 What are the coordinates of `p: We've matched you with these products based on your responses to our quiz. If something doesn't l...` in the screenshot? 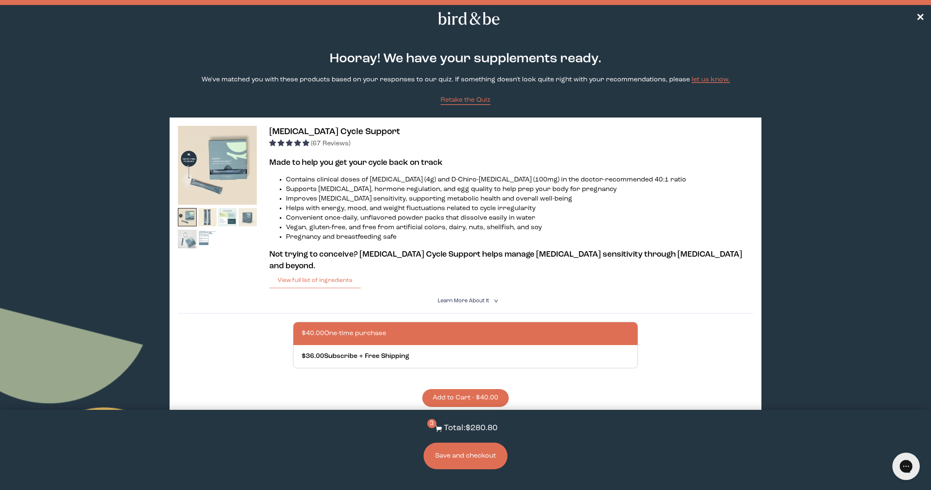 It's located at (465, 80).